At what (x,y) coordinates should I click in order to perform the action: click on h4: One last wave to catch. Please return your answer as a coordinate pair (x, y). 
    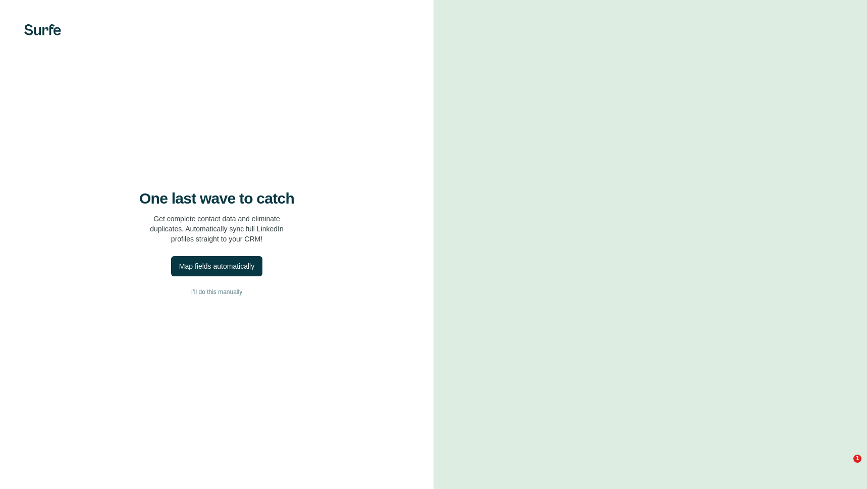
    Looking at the image, I should click on (217, 198).